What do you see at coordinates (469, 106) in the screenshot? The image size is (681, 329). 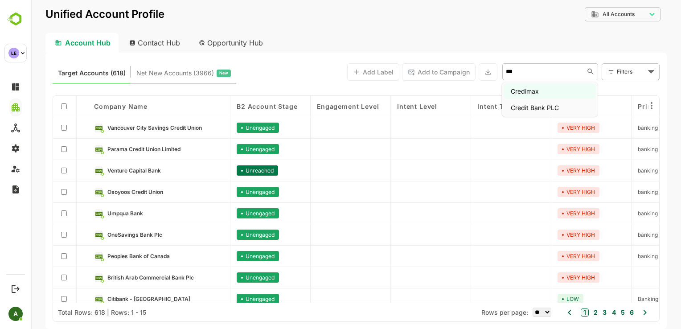 I see `span: Intent Topics` at bounding box center [469, 106].